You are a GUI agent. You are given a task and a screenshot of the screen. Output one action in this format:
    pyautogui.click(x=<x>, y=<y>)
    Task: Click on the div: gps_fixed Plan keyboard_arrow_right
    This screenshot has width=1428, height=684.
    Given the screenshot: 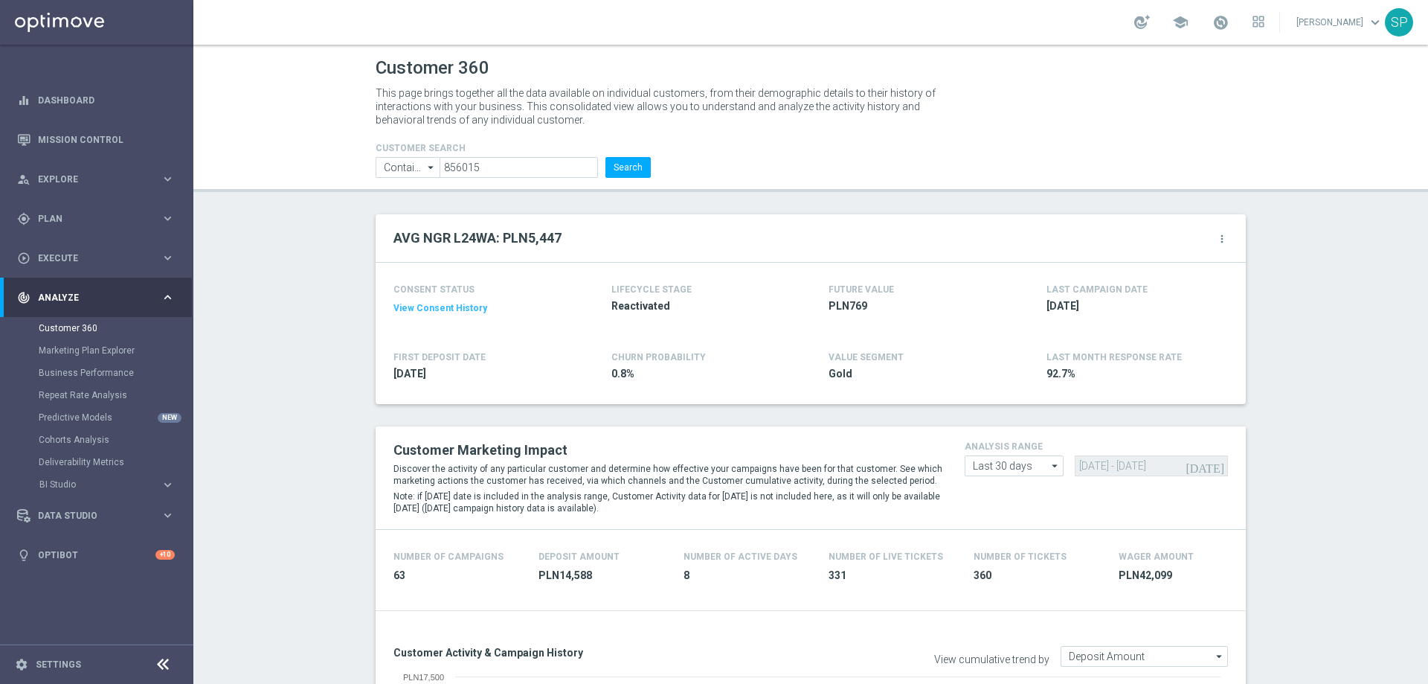 What is the action you would take?
    pyautogui.click(x=96, y=219)
    